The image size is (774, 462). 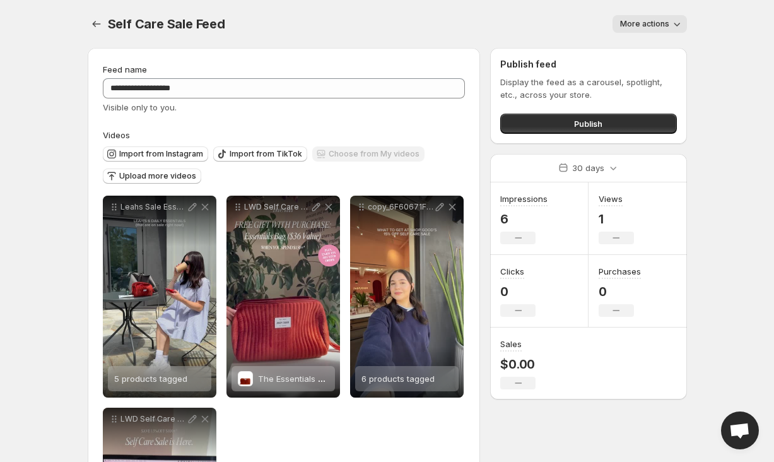 What do you see at coordinates (407, 297) in the screenshot?
I see `div: copy_6F60671F-0956-4FED-91DC-908AC72285406 products tagged` at bounding box center [407, 297].